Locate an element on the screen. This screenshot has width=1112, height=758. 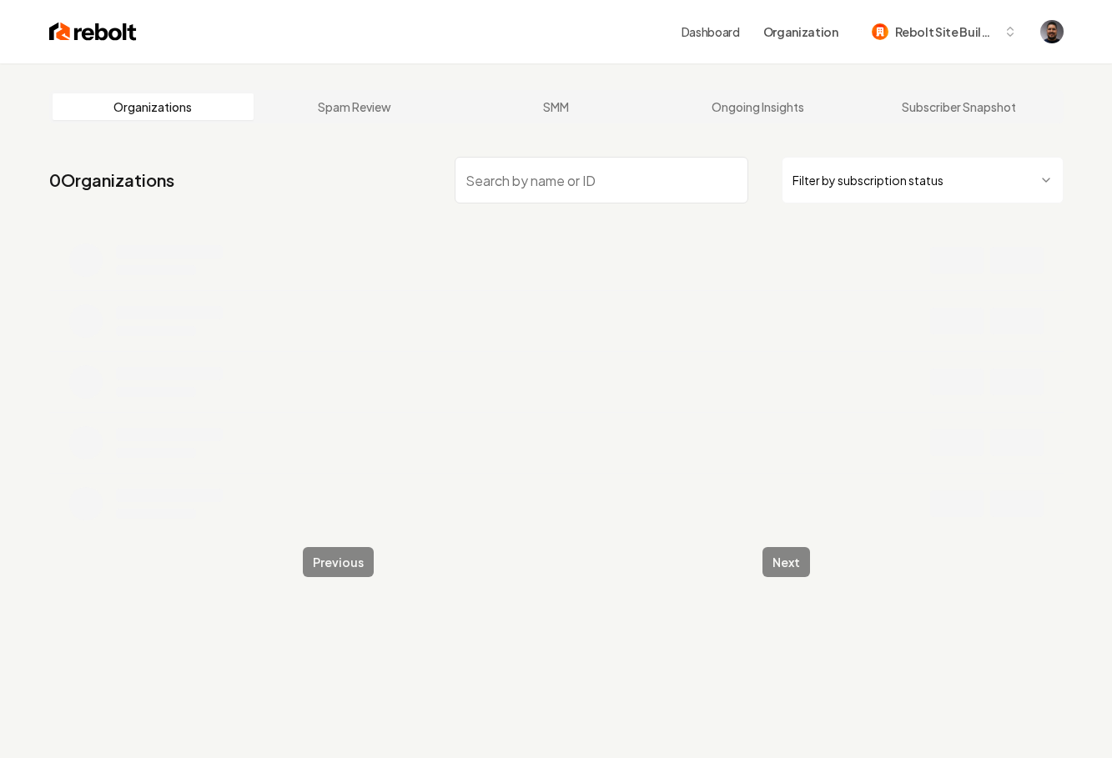
a: Ongoing Insights is located at coordinates (757, 107).